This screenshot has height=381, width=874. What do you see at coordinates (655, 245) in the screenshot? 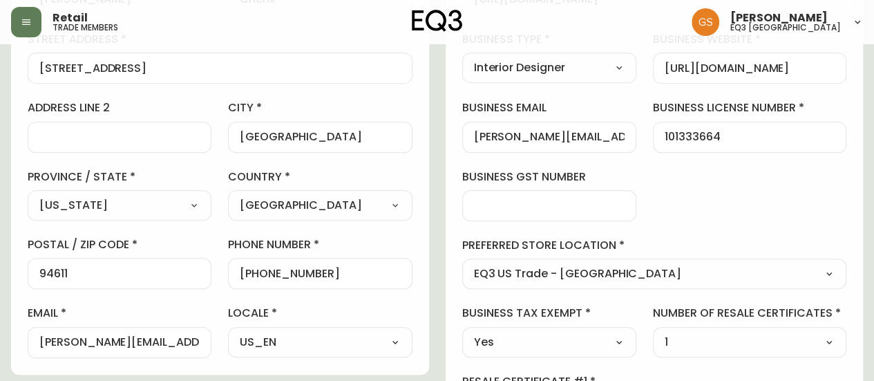
I see `label: preferred store location` at bounding box center [655, 245].